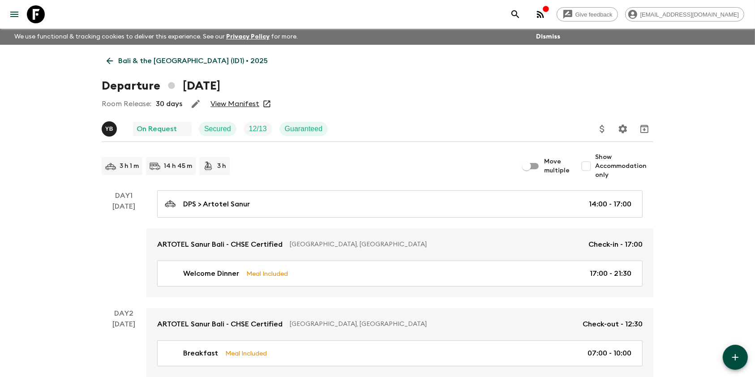  What do you see at coordinates (258, 129) in the screenshot?
I see `p: 12 / 13` at bounding box center [258, 129].